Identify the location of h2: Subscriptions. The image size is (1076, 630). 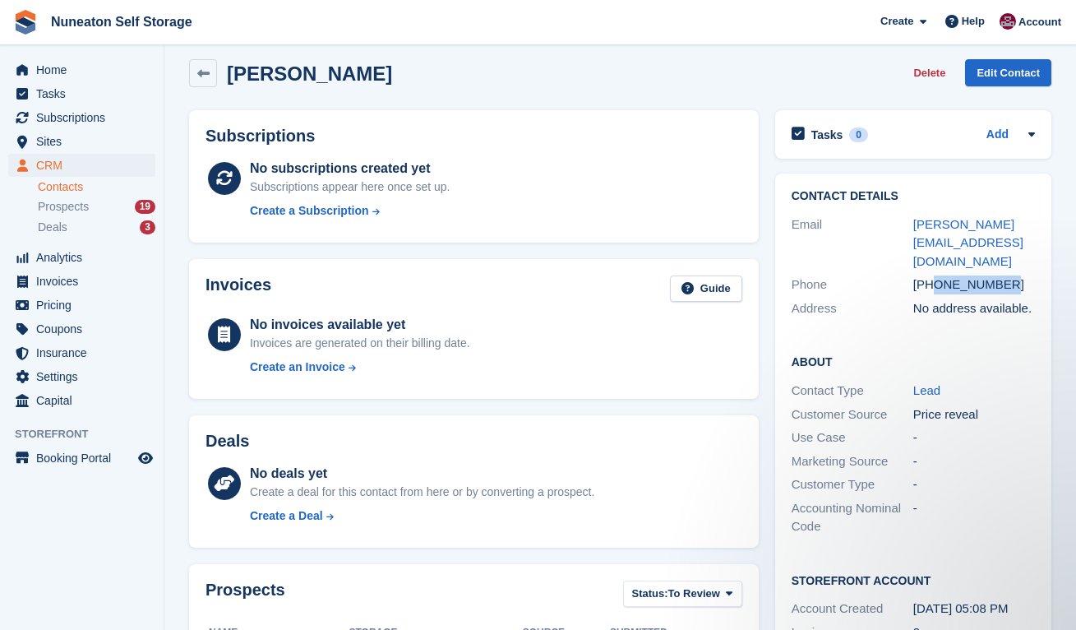
(474, 136).